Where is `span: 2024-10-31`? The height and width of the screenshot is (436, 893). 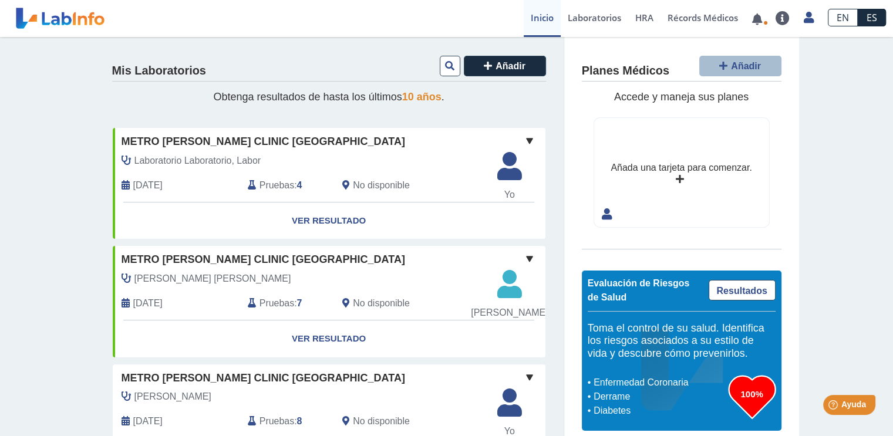
span: 2024-10-31 is located at coordinates (148, 304).